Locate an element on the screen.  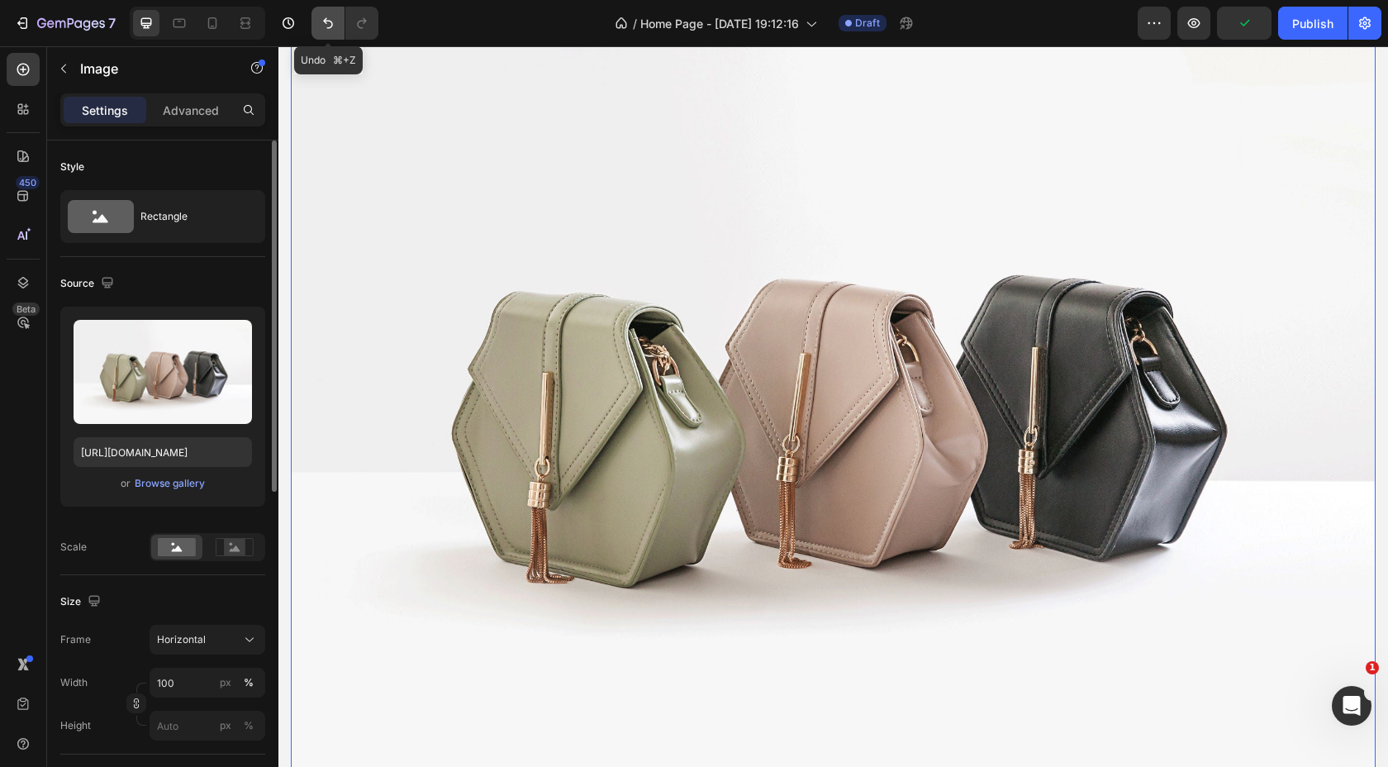
button: Publish is located at coordinates (1313, 23).